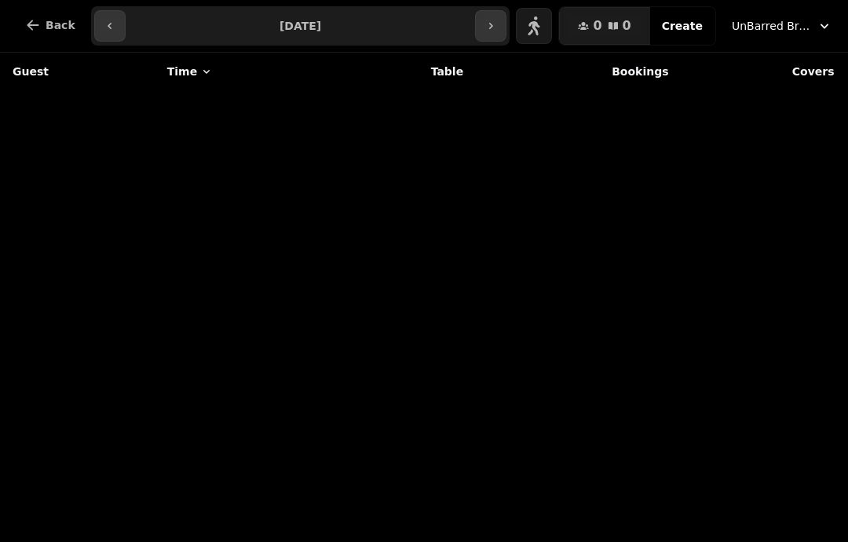  I want to click on button: Time, so click(190, 71).